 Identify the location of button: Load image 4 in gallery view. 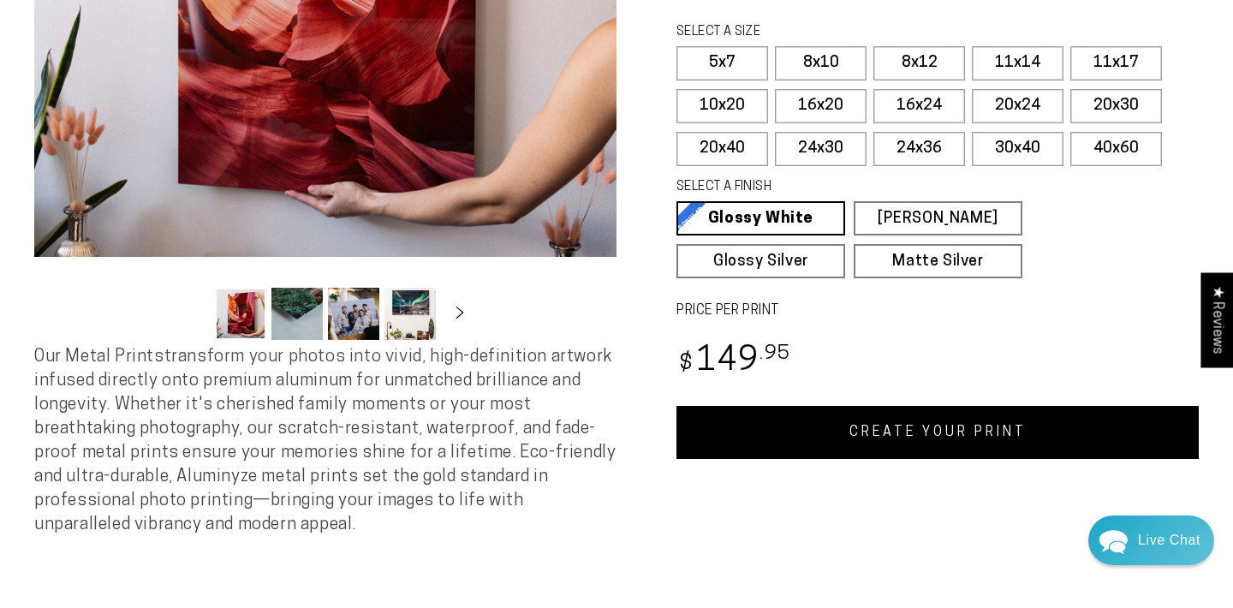
(410, 313).